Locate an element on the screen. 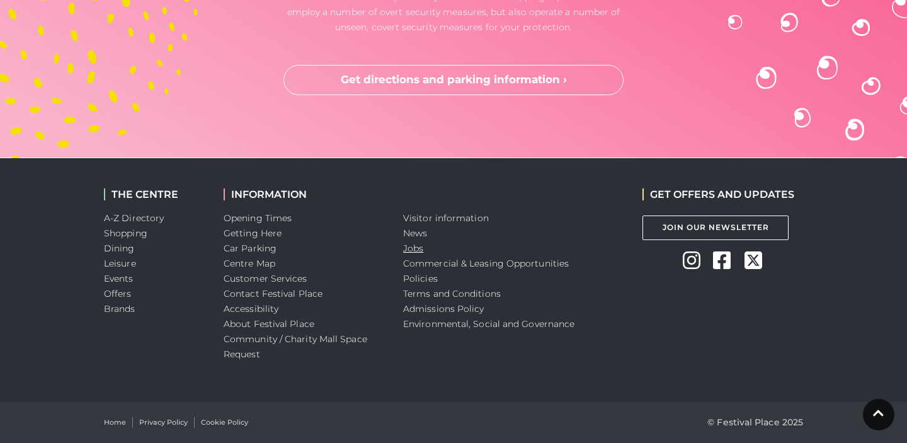 Image resolution: width=907 pixels, height=443 pixels. a: Community / Charity Mall Space Request is located at coordinates (295, 346).